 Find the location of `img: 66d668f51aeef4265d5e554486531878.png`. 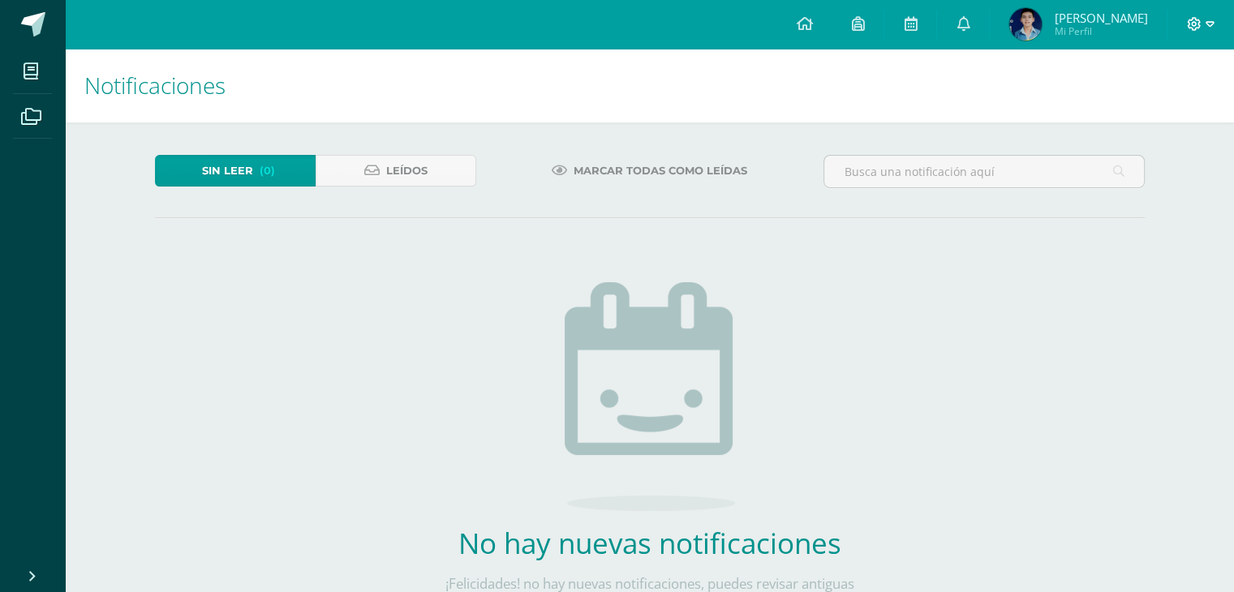

img: 66d668f51aeef4265d5e554486531878.png is located at coordinates (1025, 24).